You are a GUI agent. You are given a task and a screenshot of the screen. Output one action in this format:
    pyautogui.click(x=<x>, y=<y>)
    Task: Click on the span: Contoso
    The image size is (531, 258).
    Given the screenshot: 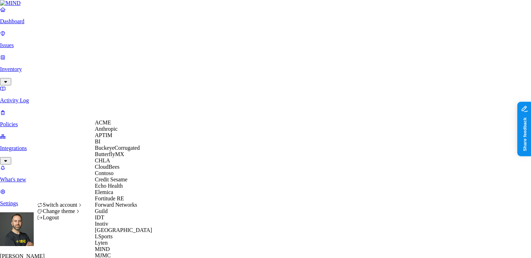 What is the action you would take?
    pyautogui.click(x=104, y=173)
    